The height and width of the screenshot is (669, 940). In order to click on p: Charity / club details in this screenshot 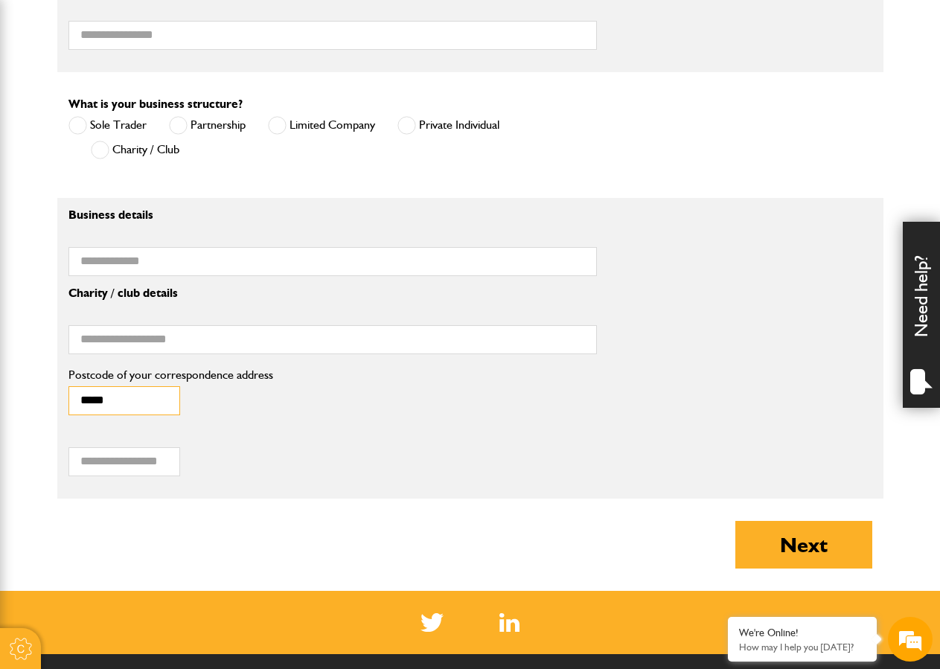, I will do `click(333, 293)`.